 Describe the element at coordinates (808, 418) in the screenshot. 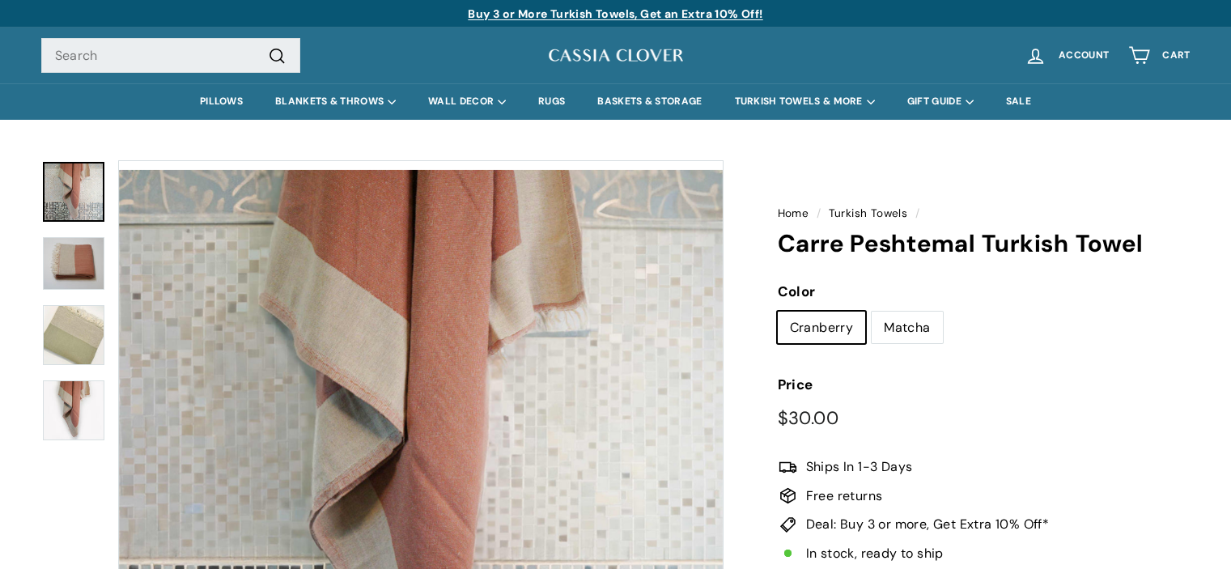

I see `span: $30.00` at that location.